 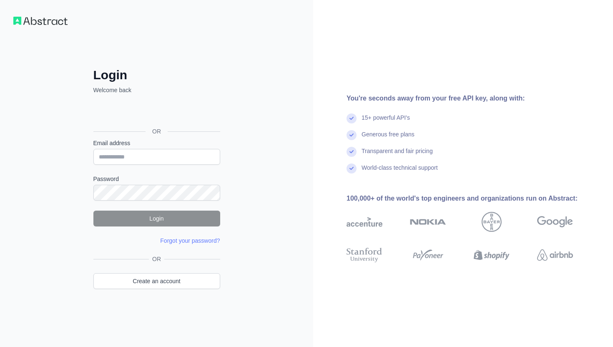 I want to click on label: Email address, so click(x=157, y=143).